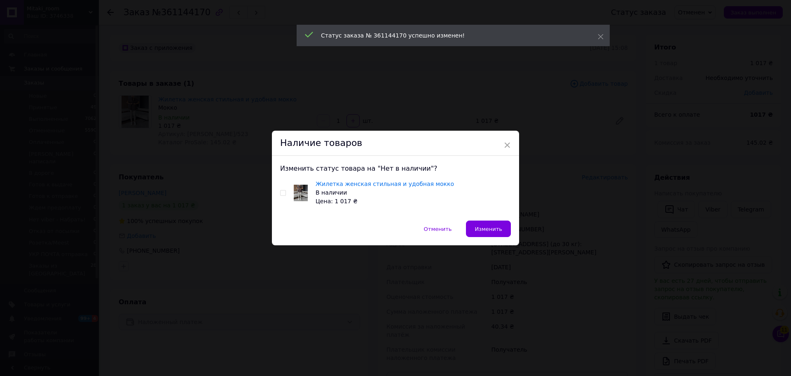  What do you see at coordinates (385, 201) in the screenshot?
I see `div: Цена: 1 017 ₴` at bounding box center [385, 201].